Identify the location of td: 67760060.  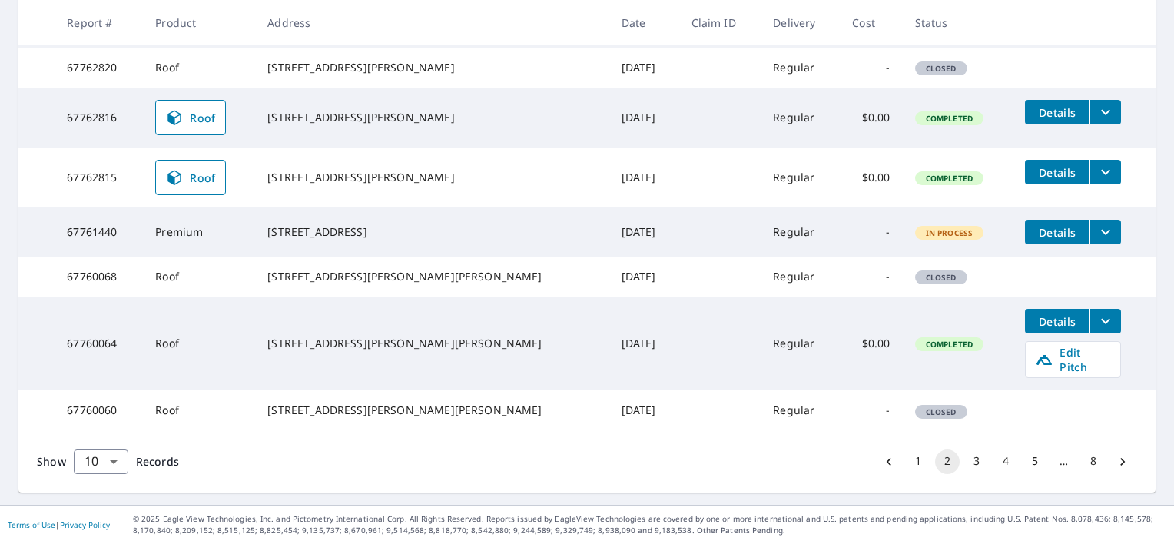
(98, 410).